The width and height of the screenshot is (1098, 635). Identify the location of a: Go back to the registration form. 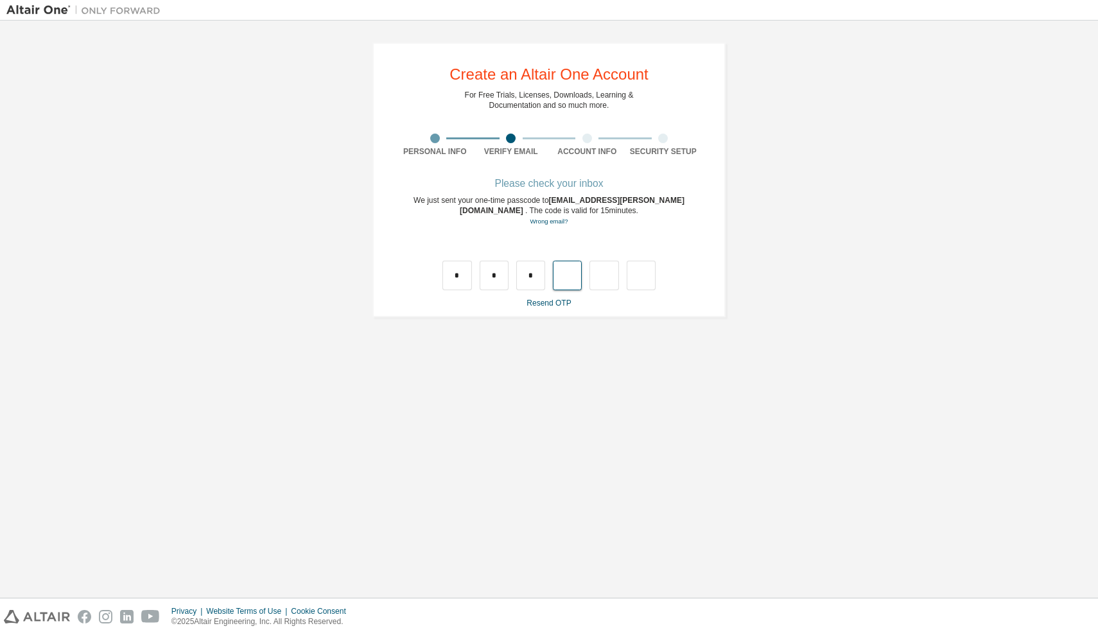
(548, 221).